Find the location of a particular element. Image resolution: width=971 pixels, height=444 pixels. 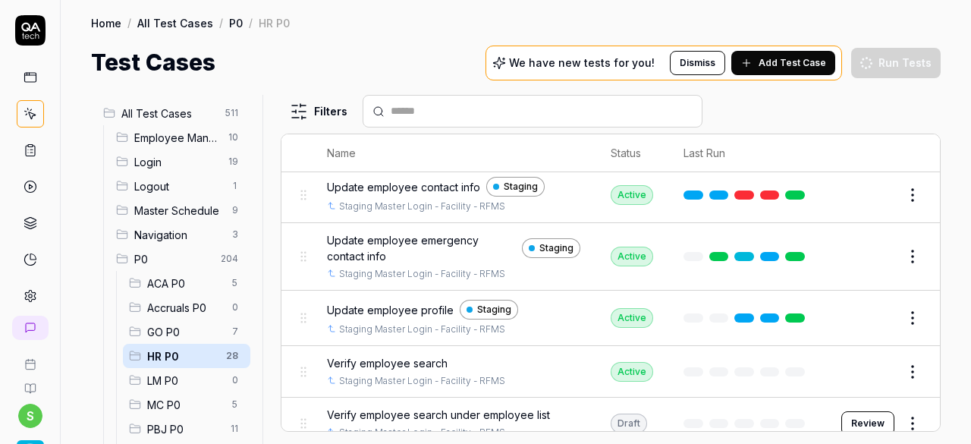

span: Login is located at coordinates (177, 162).